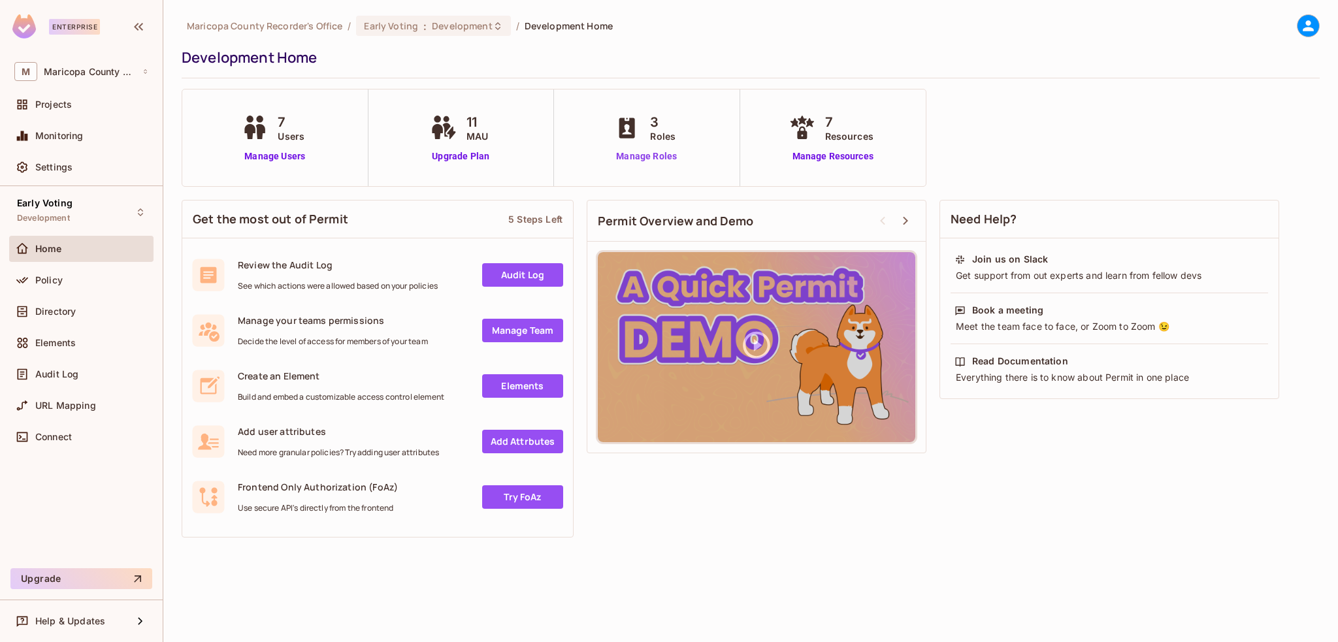  I want to click on span: 3, so click(663, 122).